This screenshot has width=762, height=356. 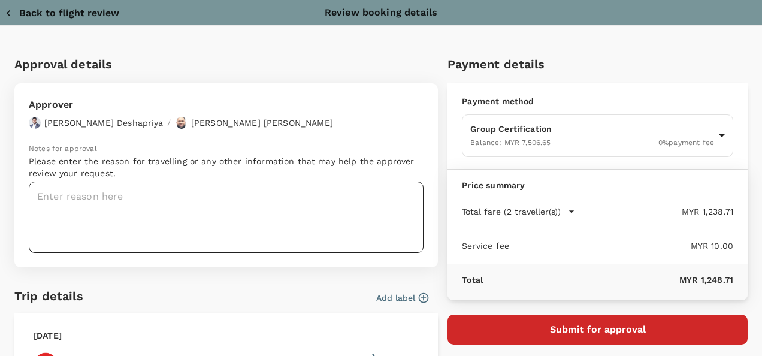 I want to click on p: Total fare (2 traveller(s)), so click(x=511, y=211).